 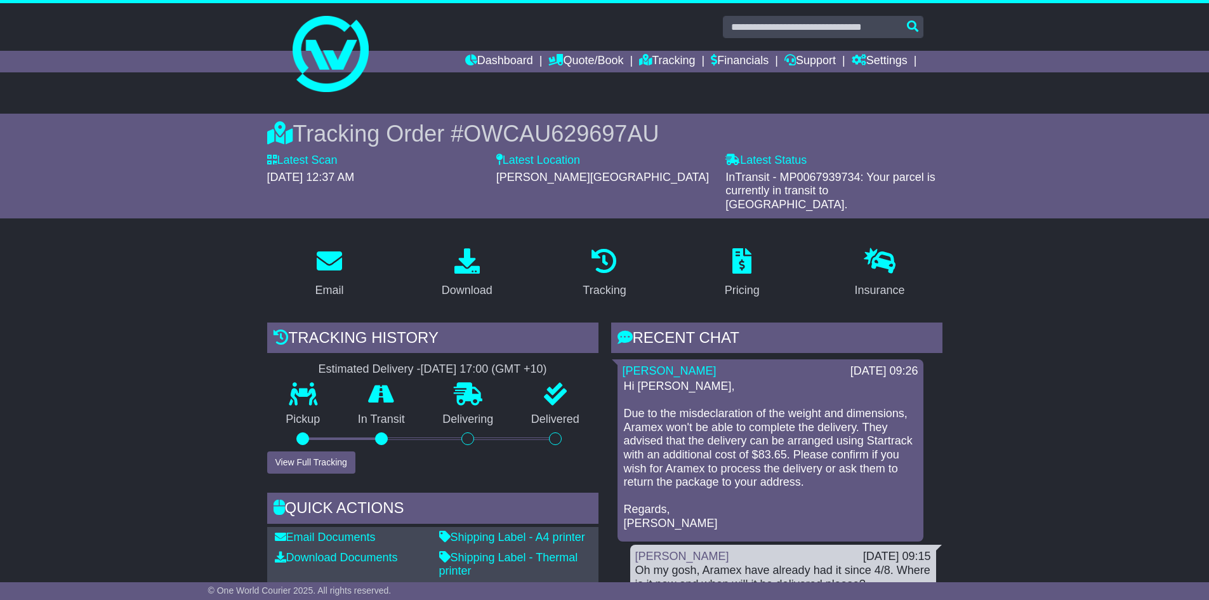 What do you see at coordinates (879, 273) in the screenshot?
I see `a: Insurance` at bounding box center [879, 273].